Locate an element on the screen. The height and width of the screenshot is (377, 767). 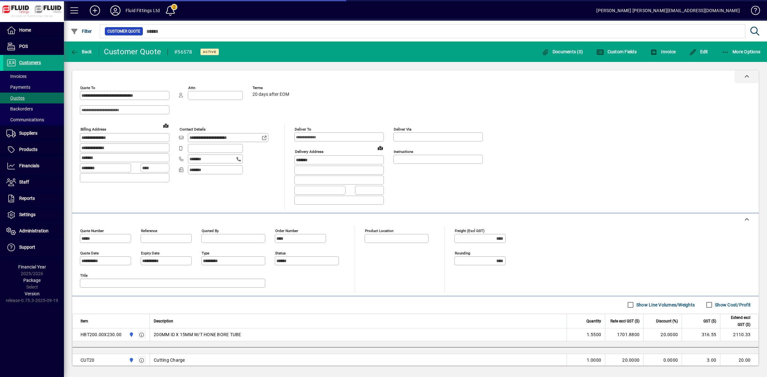
span: Customer Quote is located at coordinates (124, 31).